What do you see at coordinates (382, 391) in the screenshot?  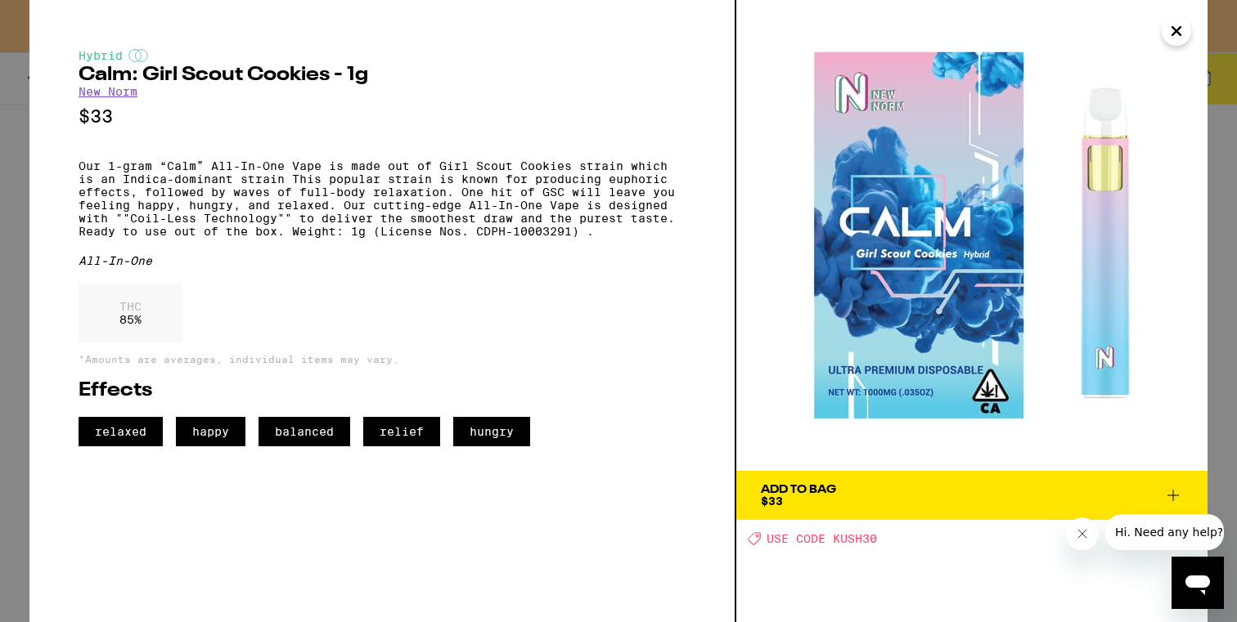 I see `h2: Effects` at bounding box center [382, 391].